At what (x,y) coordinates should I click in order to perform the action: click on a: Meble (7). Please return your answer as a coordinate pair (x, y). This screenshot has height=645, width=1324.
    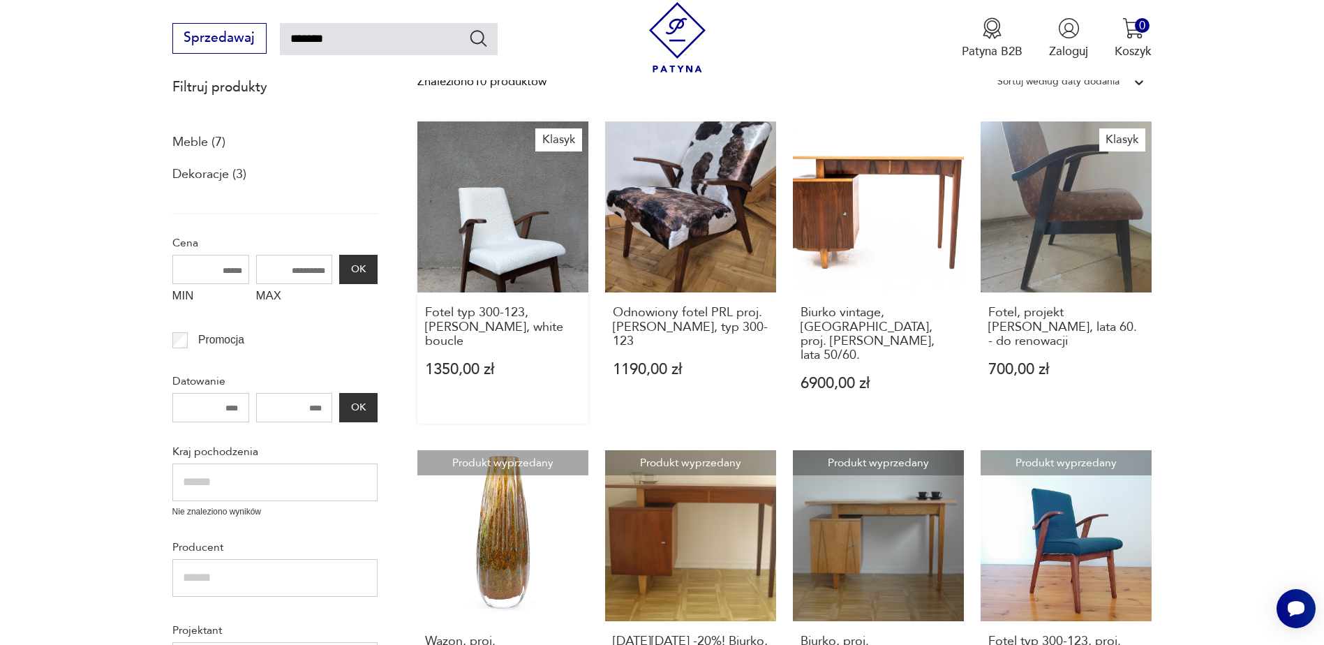
    Looking at the image, I should click on (199, 142).